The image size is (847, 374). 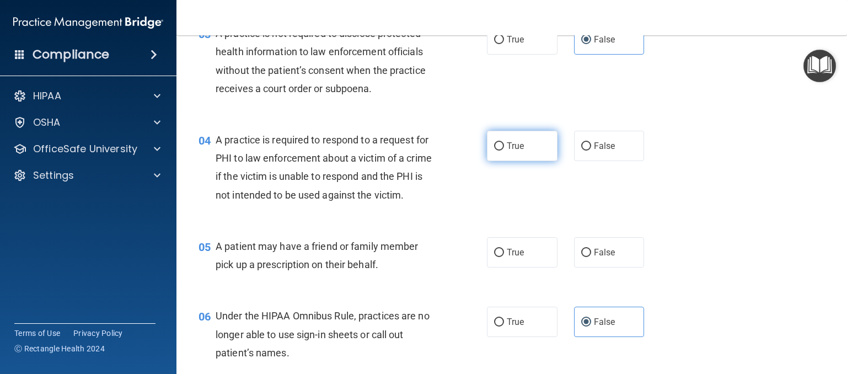 What do you see at coordinates (87, 175) in the screenshot?
I see `a: Settings` at bounding box center [87, 175].